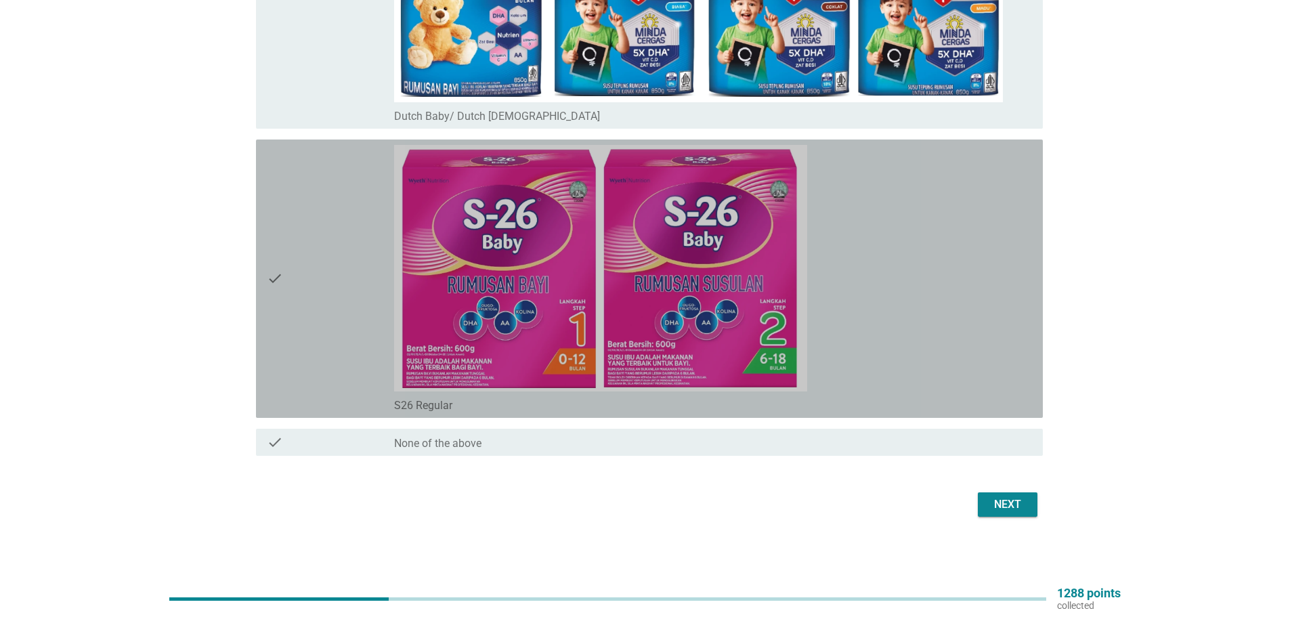  I want to click on p: 1288 points, so click(1089, 593).